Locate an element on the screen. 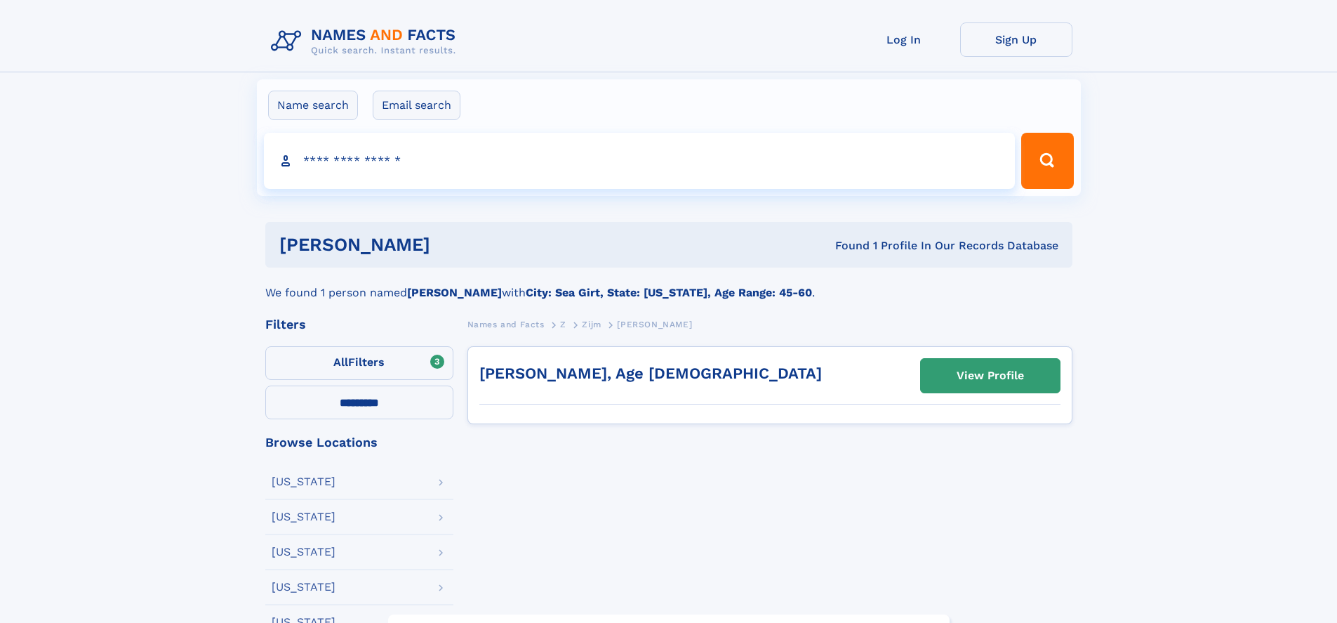 This screenshot has width=1337, height=623. label: Filters is located at coordinates (359, 363).